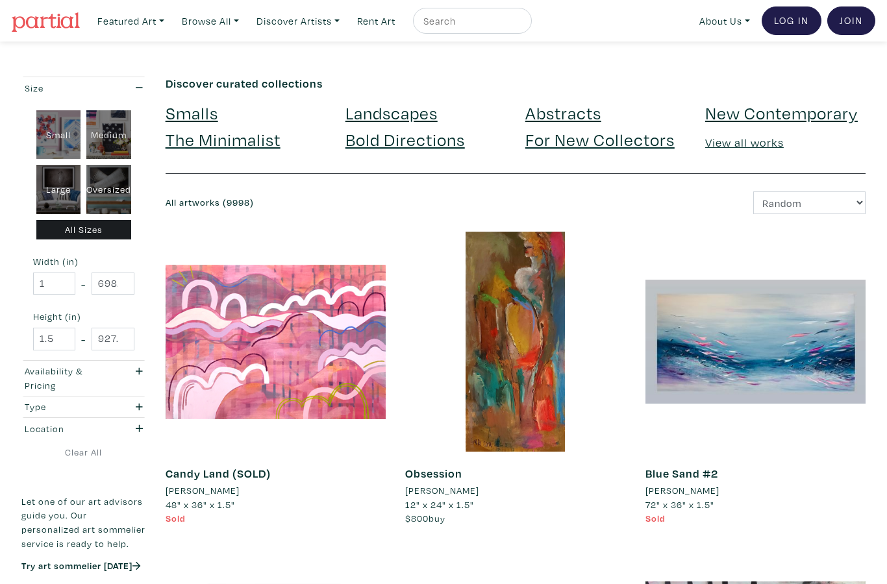 The image size is (887, 584). What do you see at coordinates (392, 112) in the screenshot?
I see `a: Landscapes` at bounding box center [392, 112].